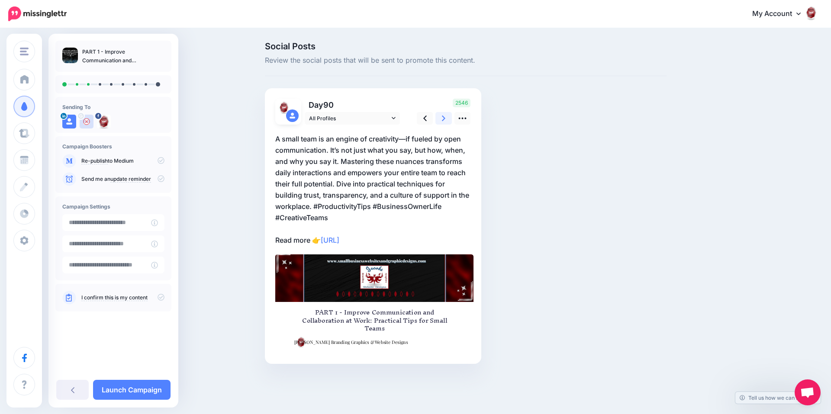  I want to click on img: Missinglettr, so click(37, 14).